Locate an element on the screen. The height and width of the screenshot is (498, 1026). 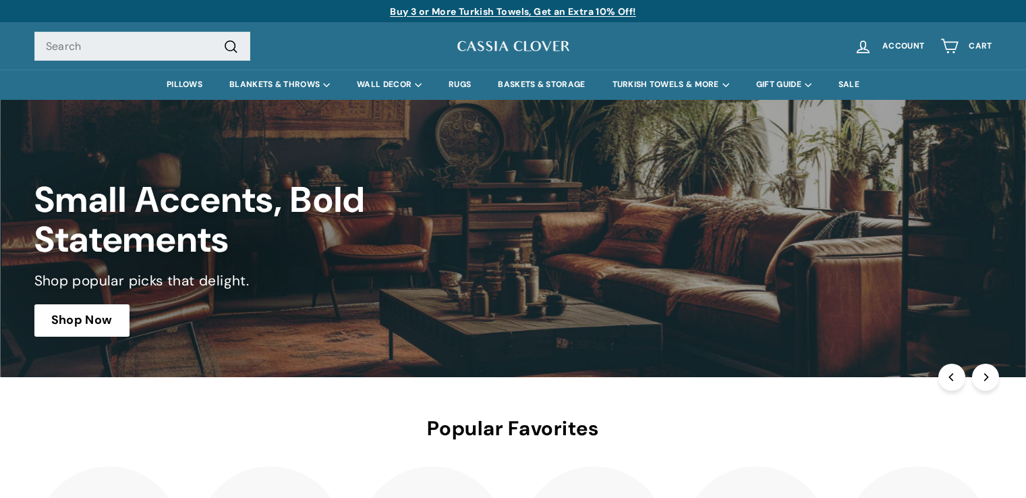
summary: TURKISH TOWELS & MORE is located at coordinates (670, 84).